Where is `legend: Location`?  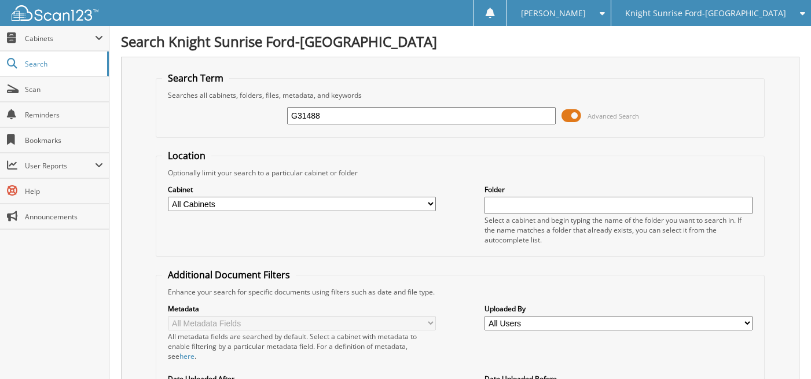
legend: Location is located at coordinates (187, 156).